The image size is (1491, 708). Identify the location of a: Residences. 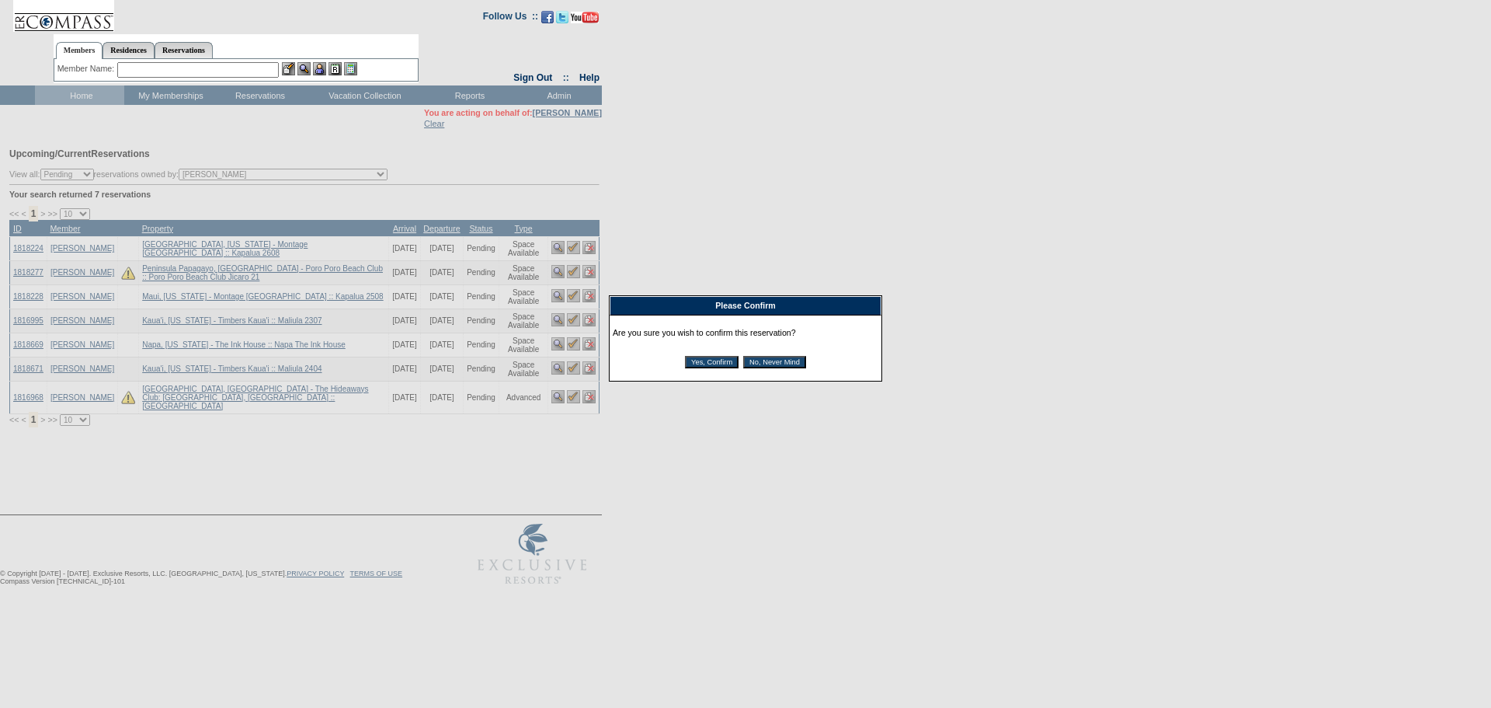
(128, 50).